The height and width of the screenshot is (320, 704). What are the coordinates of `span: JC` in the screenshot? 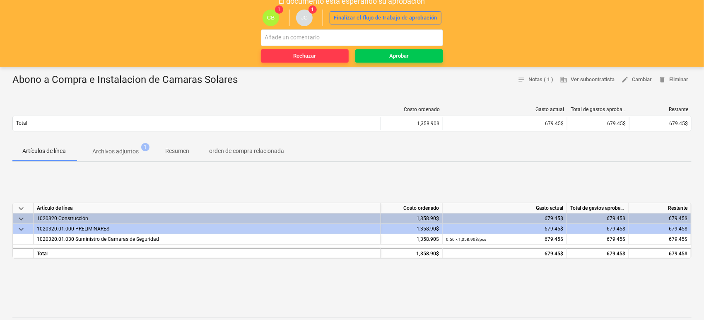 It's located at (304, 17).